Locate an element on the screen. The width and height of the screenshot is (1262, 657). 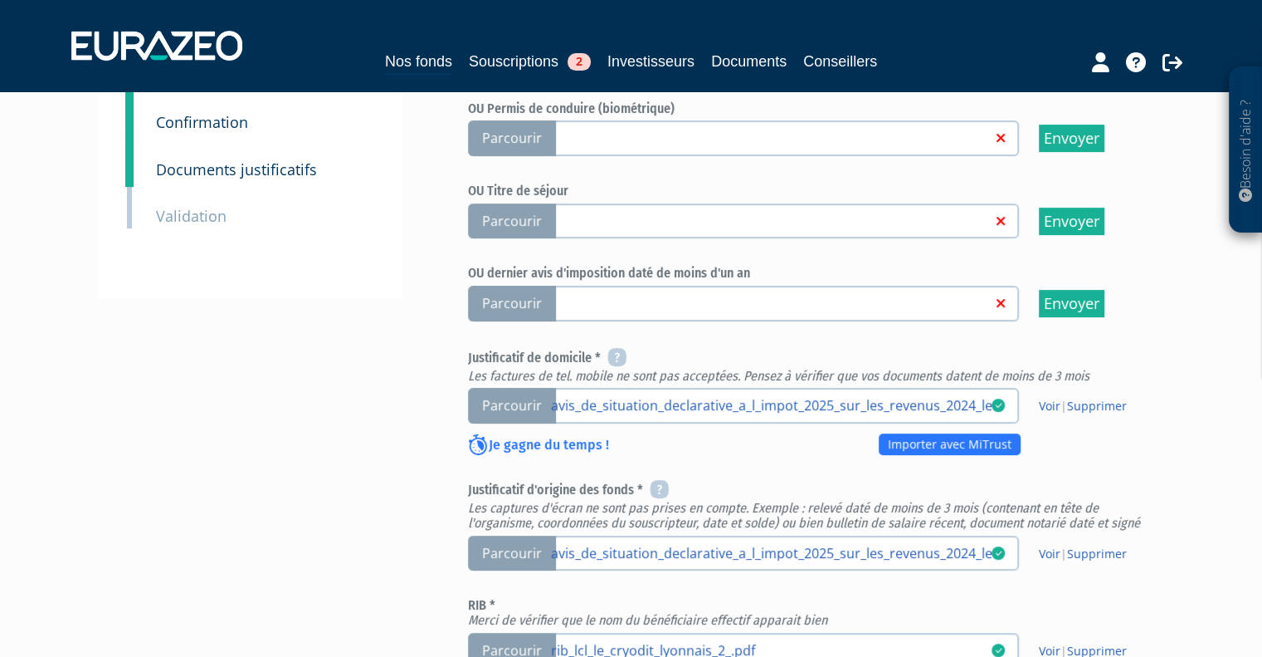
small: Confirmation is located at coordinates (202, 122).